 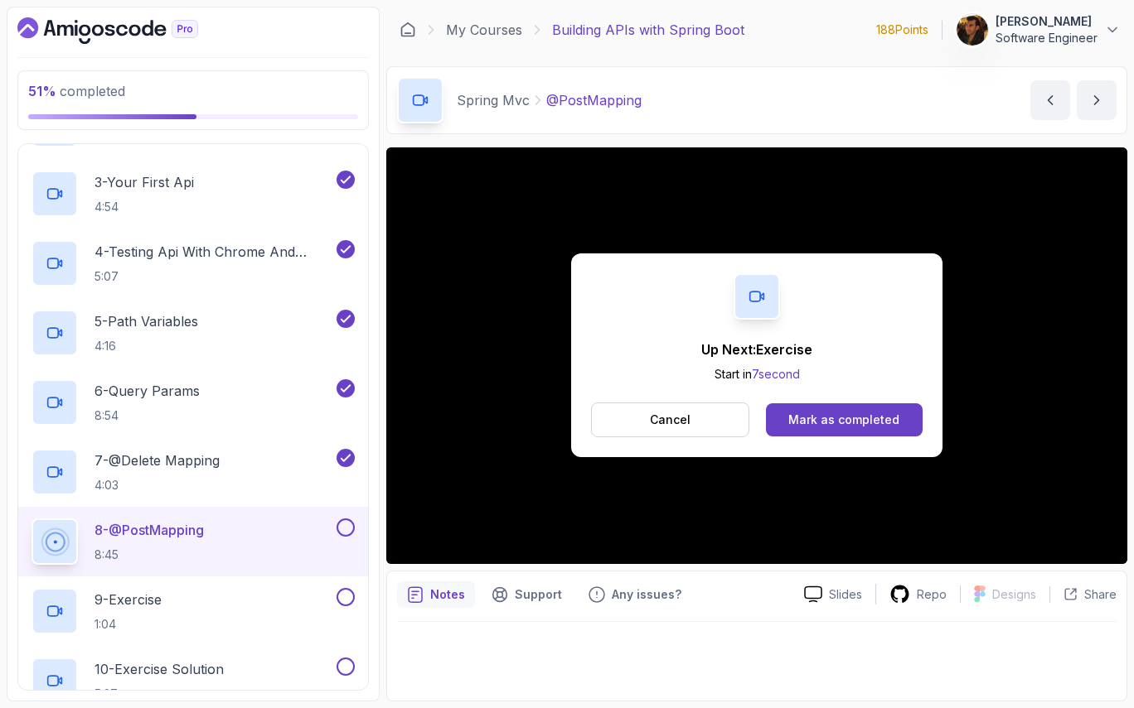 I want to click on p: 1:04, so click(x=128, y=625).